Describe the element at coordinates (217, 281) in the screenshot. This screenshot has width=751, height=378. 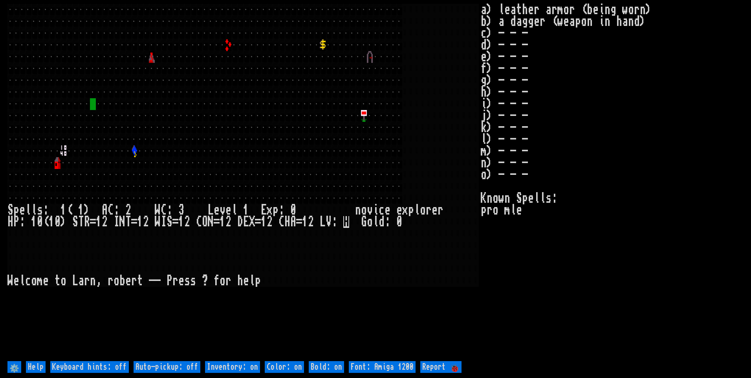
I see `div: f` at that location.